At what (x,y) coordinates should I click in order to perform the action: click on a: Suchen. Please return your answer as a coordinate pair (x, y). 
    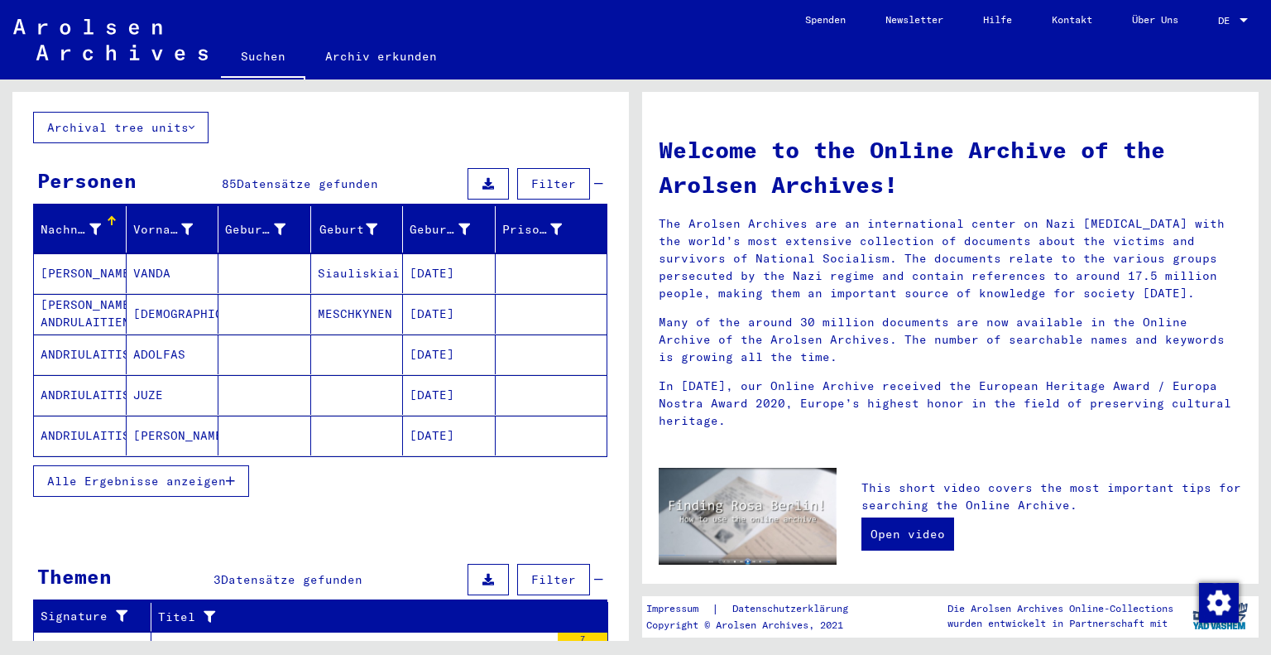
    Looking at the image, I should click on (263, 58).